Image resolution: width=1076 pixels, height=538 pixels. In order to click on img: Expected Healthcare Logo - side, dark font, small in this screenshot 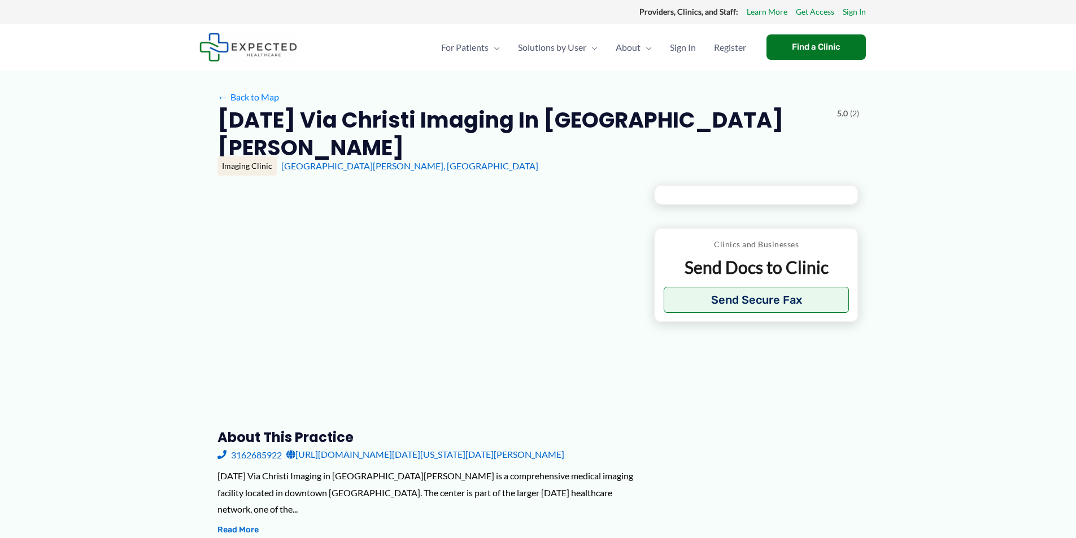, I will do `click(248, 47)`.